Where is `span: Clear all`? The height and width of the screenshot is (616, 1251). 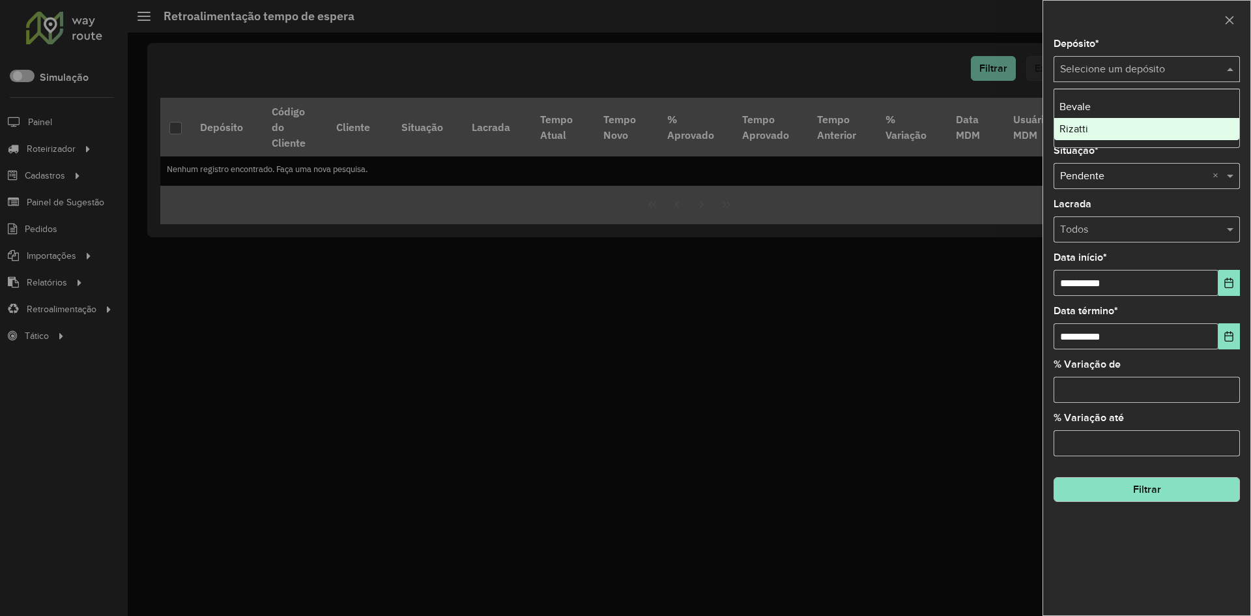 span: Clear all is located at coordinates (1217, 176).